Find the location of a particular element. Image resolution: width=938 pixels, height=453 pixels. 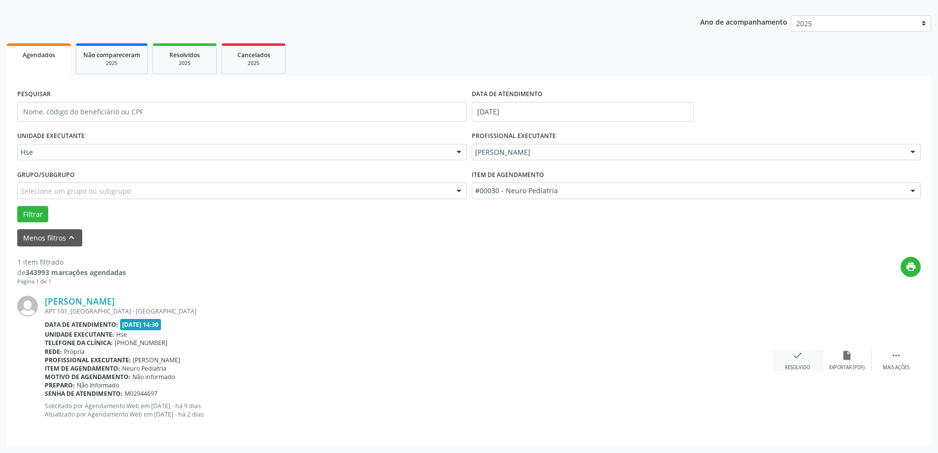

span: #00030 - Neuro Pediatria is located at coordinates (688, 191).